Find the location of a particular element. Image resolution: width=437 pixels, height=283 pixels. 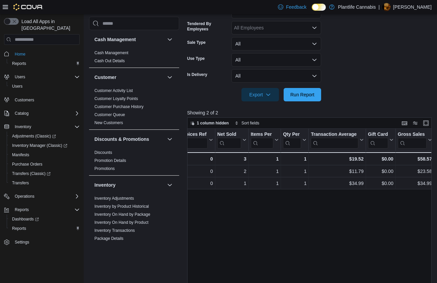

a: Purchase Orders is located at coordinates (27, 164).